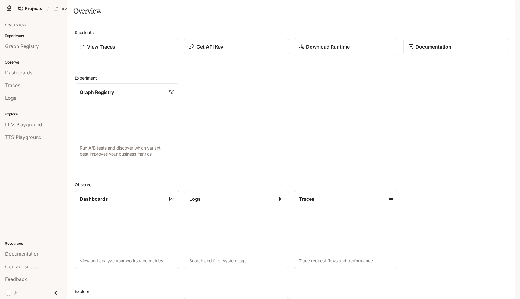  I want to click on h1: Overview, so click(87, 11).